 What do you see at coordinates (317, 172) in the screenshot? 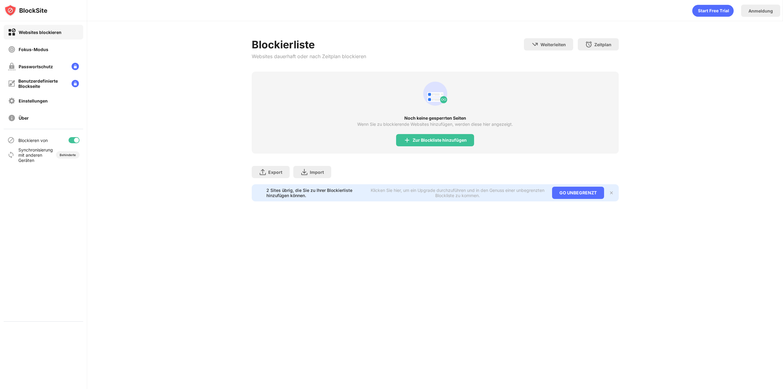
I see `div: Import` at bounding box center [317, 172].